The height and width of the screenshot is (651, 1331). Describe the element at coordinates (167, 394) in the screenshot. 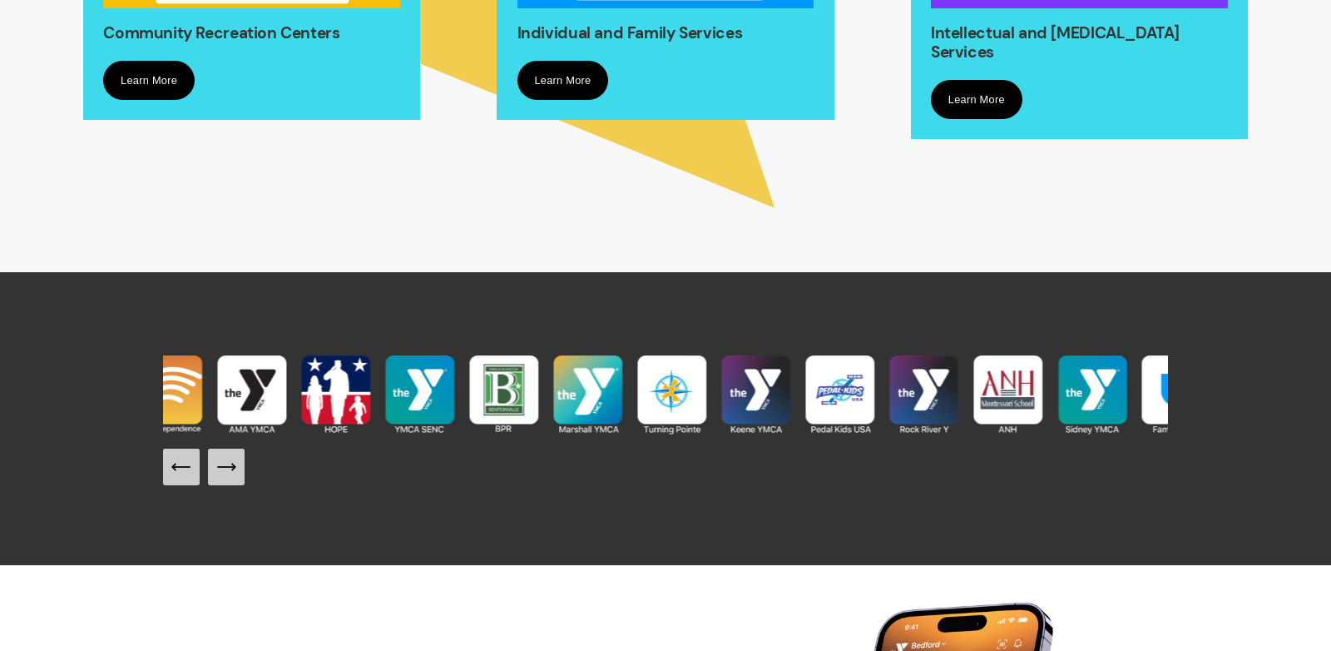

I see `img: Arc2Independence (1).png` at that location.